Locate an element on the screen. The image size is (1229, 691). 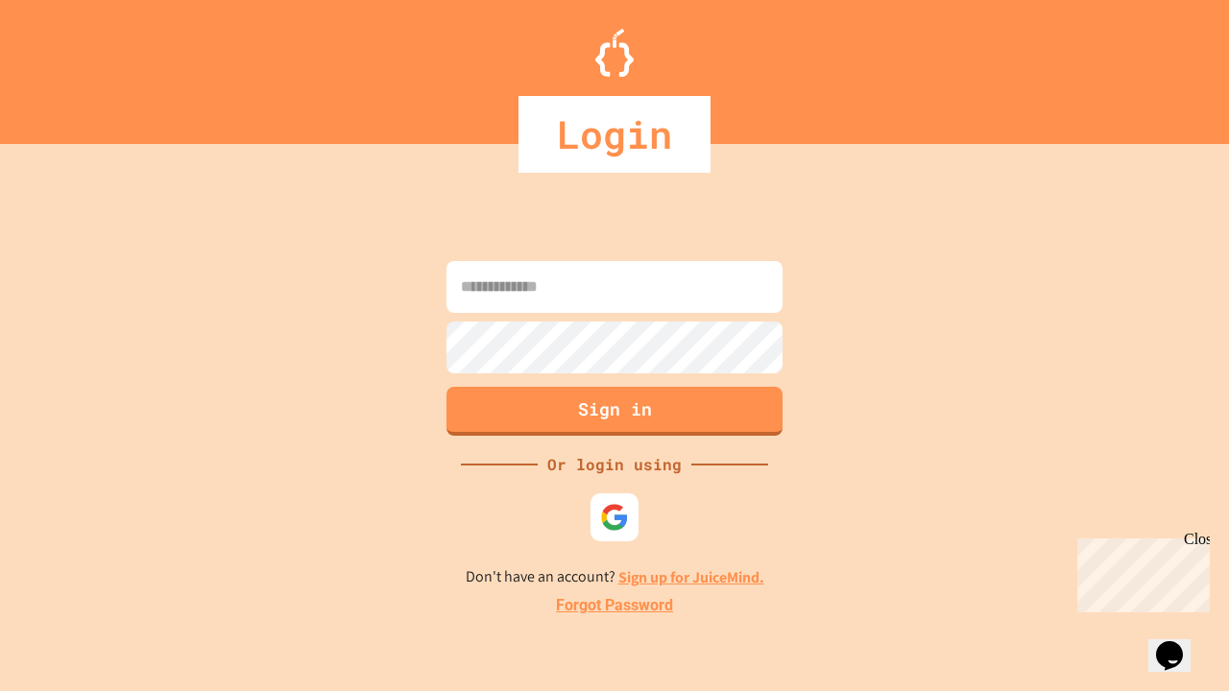
a: Forgot Password is located at coordinates (614, 606).